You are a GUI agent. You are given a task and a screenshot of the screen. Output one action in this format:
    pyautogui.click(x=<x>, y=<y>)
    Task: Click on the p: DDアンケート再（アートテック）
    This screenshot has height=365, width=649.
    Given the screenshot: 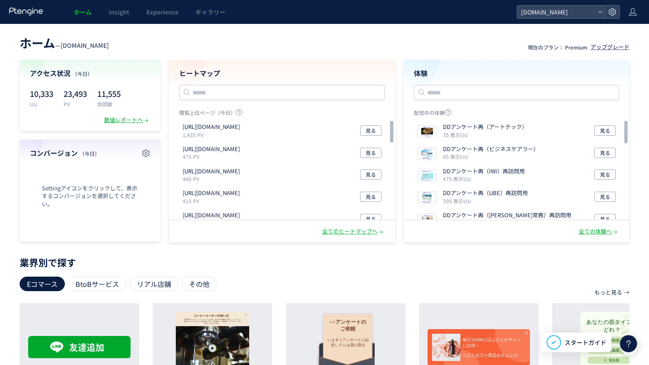 What is the action you would take?
    pyautogui.click(x=485, y=127)
    